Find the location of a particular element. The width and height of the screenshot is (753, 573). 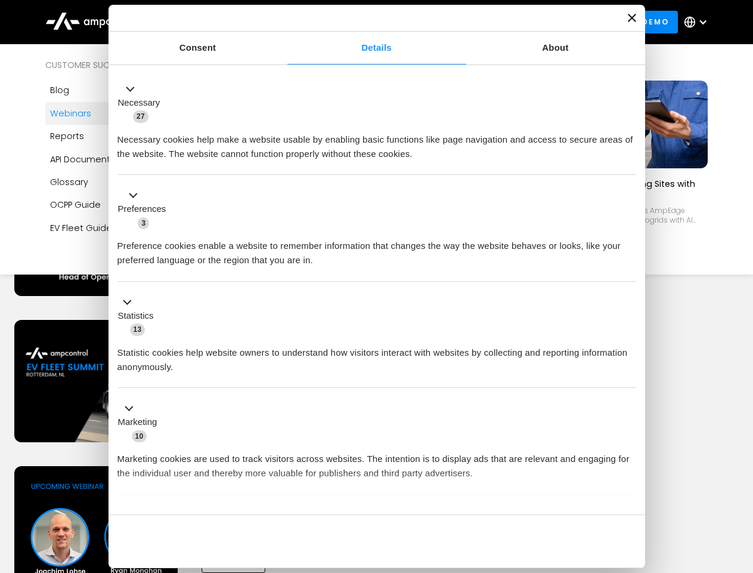

div: API Documentation is located at coordinates (91, 159).